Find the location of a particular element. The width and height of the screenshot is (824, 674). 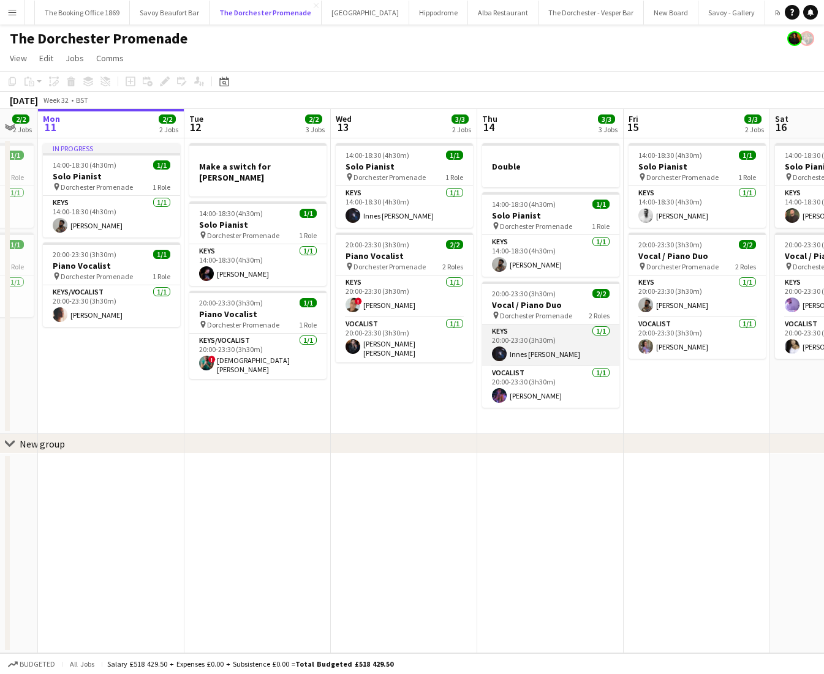

button: Savoy - Gallery is located at coordinates (731, 12).